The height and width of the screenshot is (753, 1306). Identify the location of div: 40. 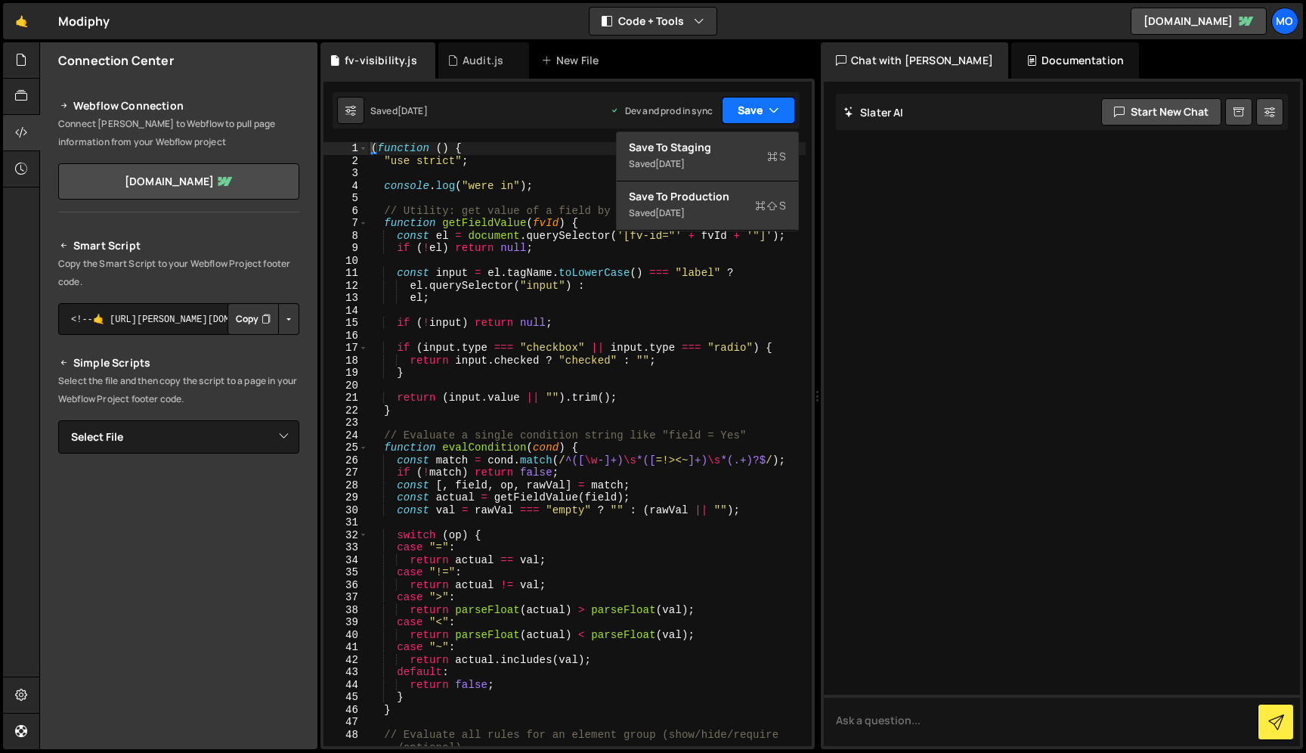
(346, 635).